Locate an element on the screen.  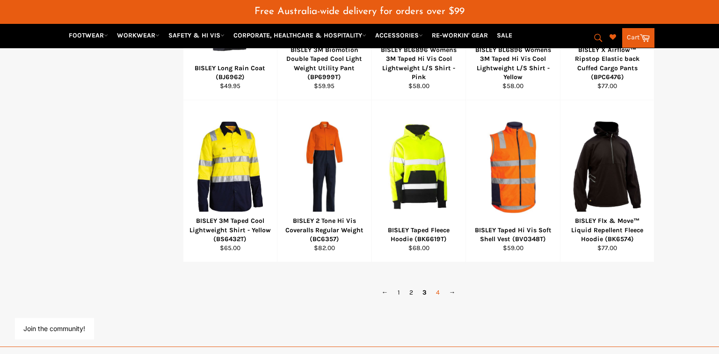
a: 4 is located at coordinates (438, 292).